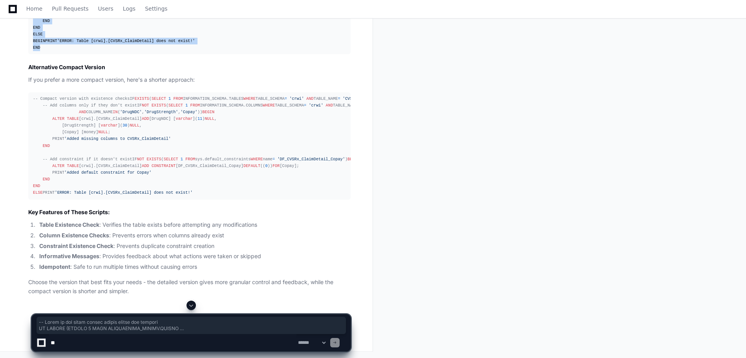 The width and height of the screenshot is (746, 358). What do you see at coordinates (74, 235) in the screenshot?
I see `strong: Column Existence Checks` at bounding box center [74, 235].